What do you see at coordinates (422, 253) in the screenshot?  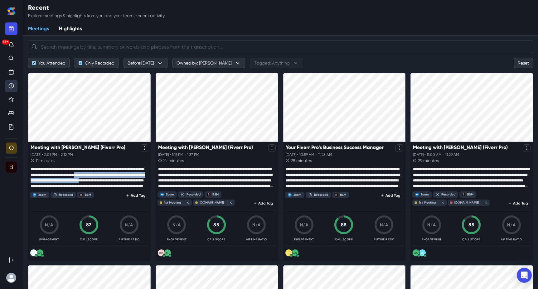 I see `div: AL` at bounding box center [422, 253].